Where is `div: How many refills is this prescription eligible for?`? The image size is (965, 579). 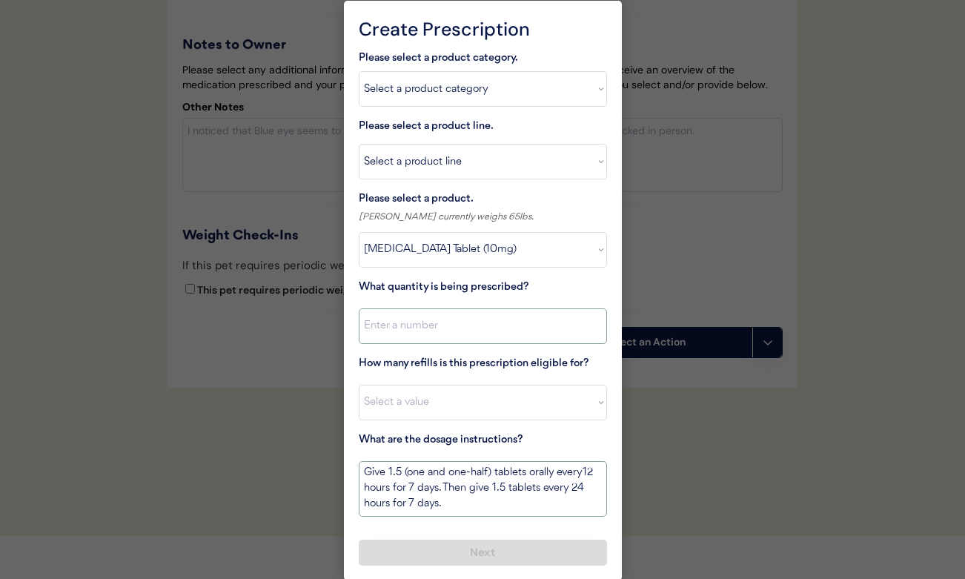 div: How many refills is this prescription eligible for? is located at coordinates (482, 364).